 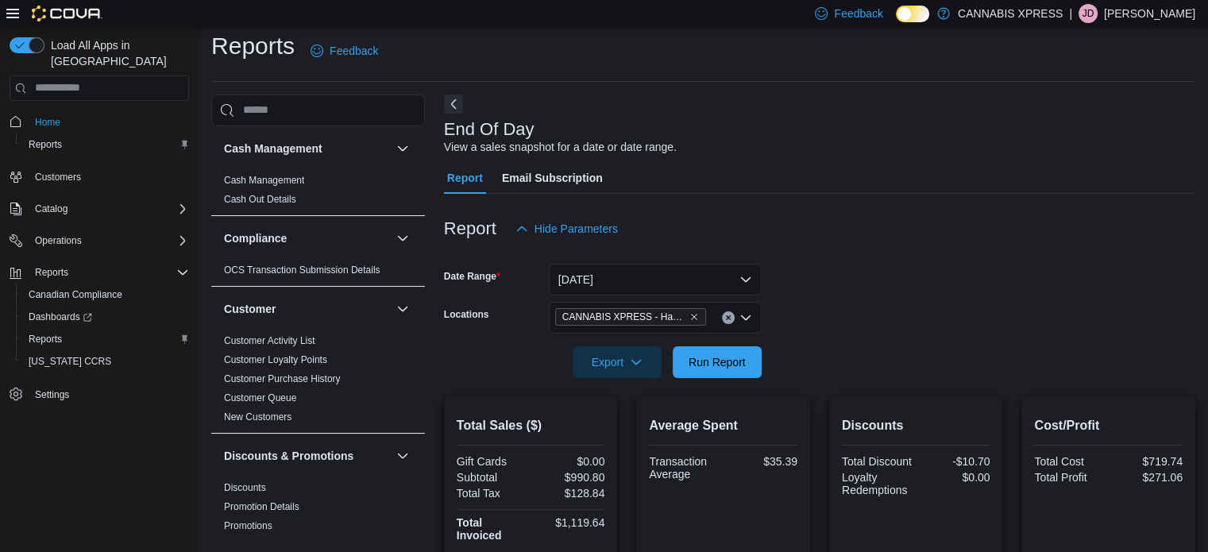 I want to click on h2: Average Spent, so click(x=723, y=426).